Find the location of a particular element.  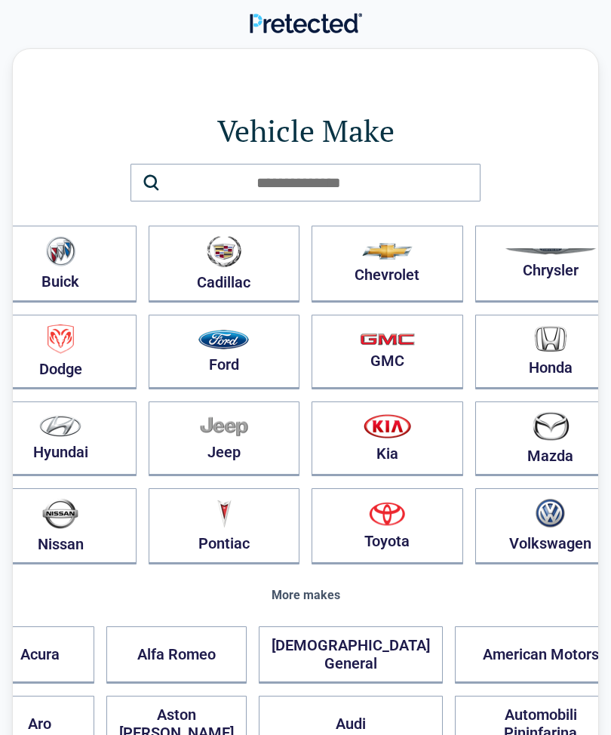

button: Chevrolet is located at coordinates (387, 264).